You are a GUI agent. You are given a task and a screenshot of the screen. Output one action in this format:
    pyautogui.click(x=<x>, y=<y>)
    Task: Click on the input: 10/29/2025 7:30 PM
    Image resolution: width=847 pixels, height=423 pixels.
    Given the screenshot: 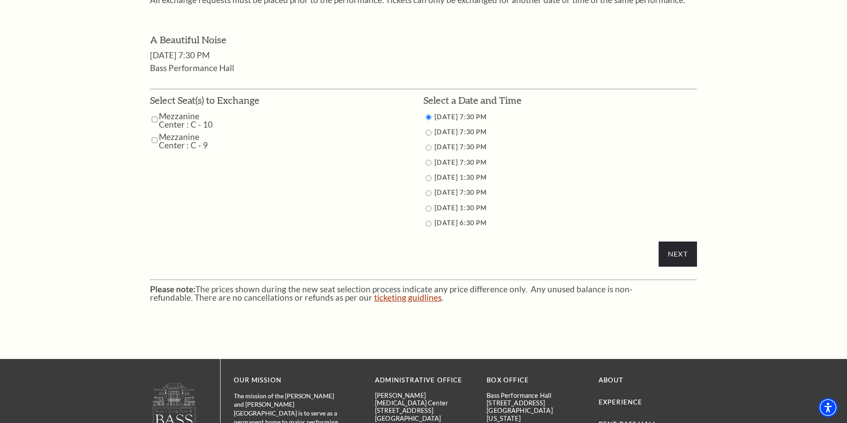 What is the action you would take?
    pyautogui.click(x=428, y=132)
    